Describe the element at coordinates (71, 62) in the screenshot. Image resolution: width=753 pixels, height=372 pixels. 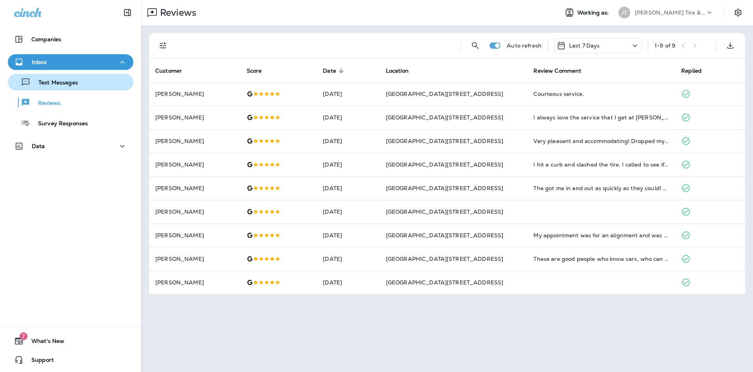
I see `button: Inbox` at that location.